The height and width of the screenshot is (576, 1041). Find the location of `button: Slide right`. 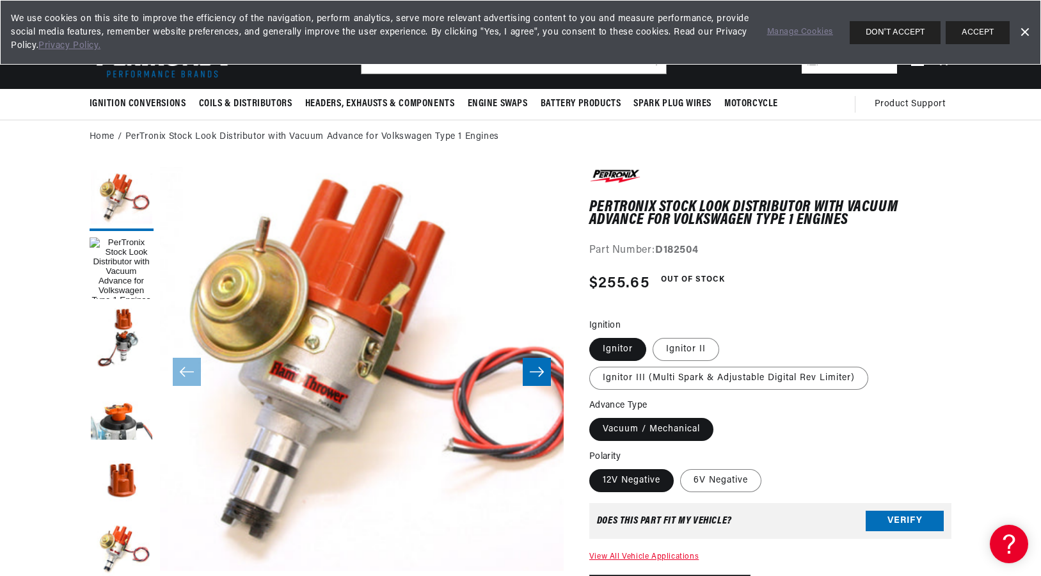

button: Slide right is located at coordinates (537, 372).